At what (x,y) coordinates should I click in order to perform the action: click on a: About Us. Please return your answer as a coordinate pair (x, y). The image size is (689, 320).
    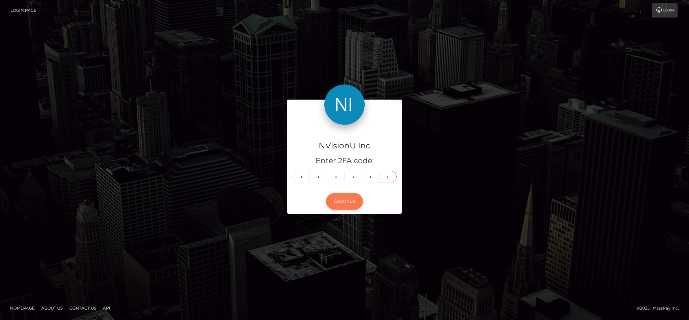
    Looking at the image, I should click on (52, 308).